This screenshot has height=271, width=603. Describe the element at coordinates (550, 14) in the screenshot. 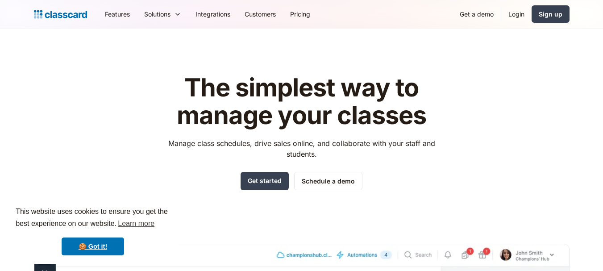

I see `div: Sign up` at that location.